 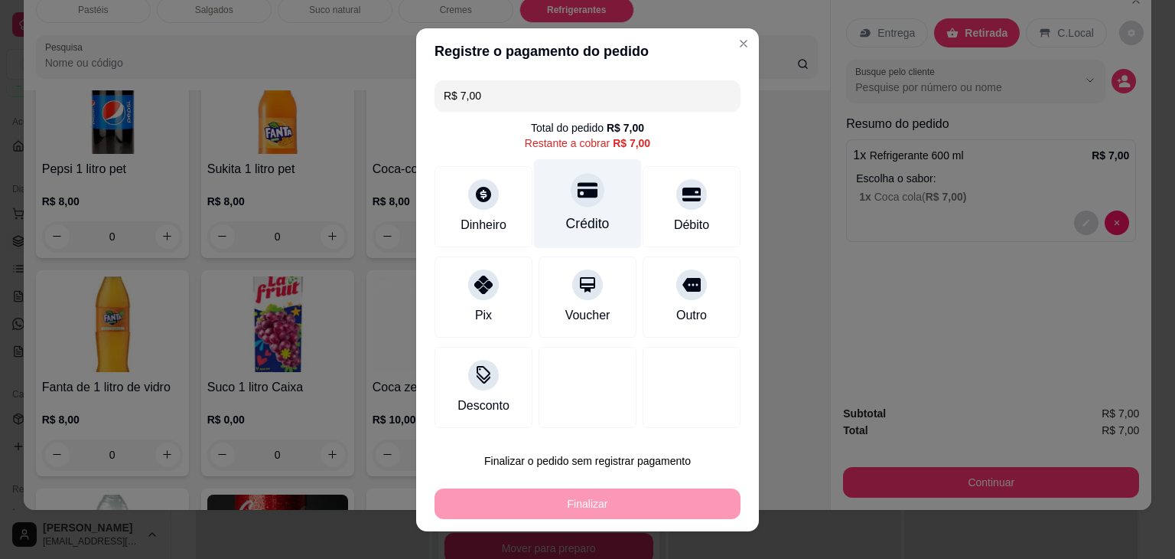 I want to click on div: Crédito, so click(x=588, y=223).